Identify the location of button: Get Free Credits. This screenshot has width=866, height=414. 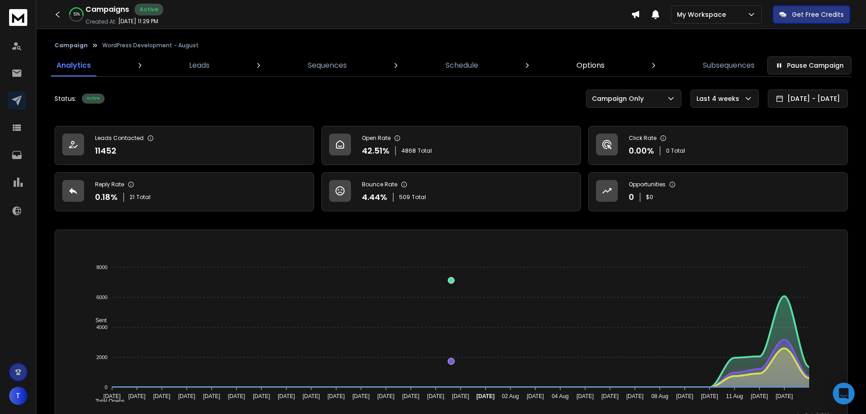
(812, 15).